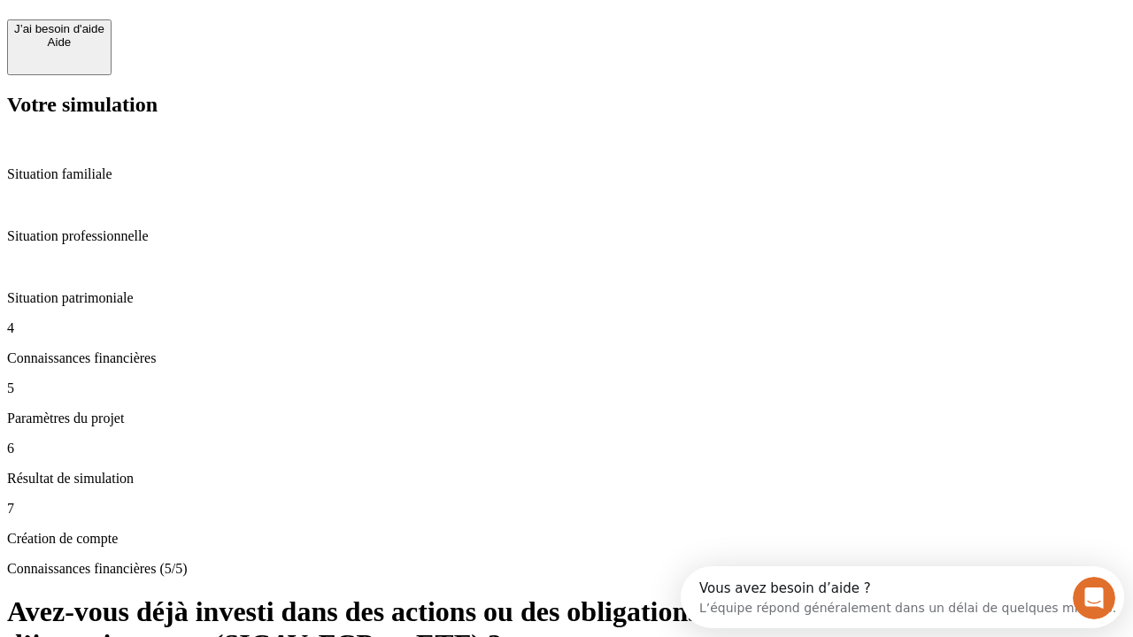 The width and height of the screenshot is (1133, 637). What do you see at coordinates (567, 328) in the screenshot?
I see `p: 4` at bounding box center [567, 328].